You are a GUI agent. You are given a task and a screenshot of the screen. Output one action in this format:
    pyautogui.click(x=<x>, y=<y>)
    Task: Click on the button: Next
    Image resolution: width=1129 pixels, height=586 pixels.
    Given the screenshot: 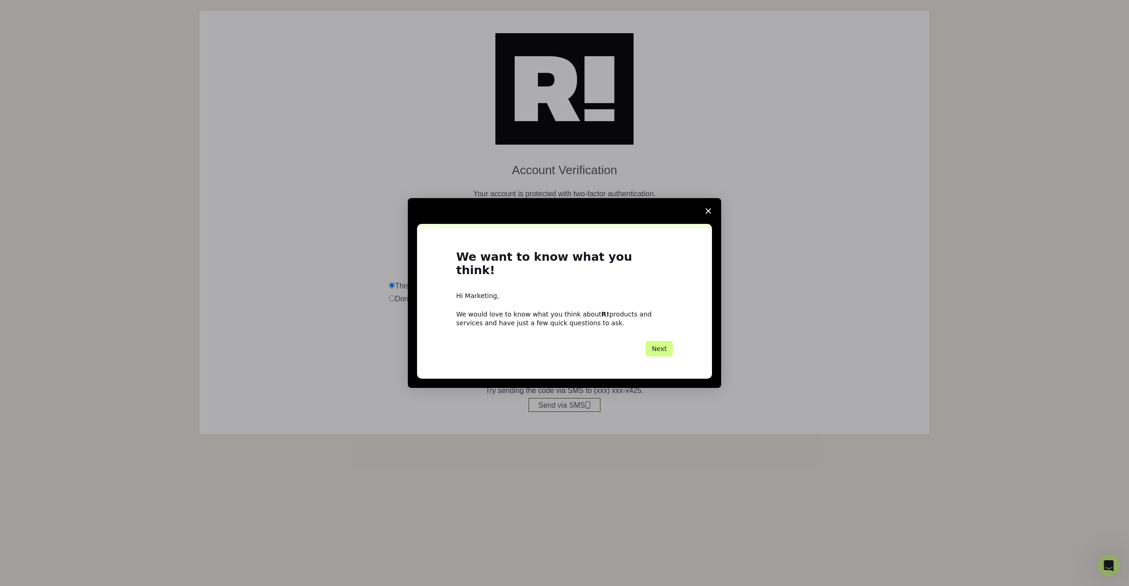 What is the action you would take?
    pyautogui.click(x=659, y=349)
    